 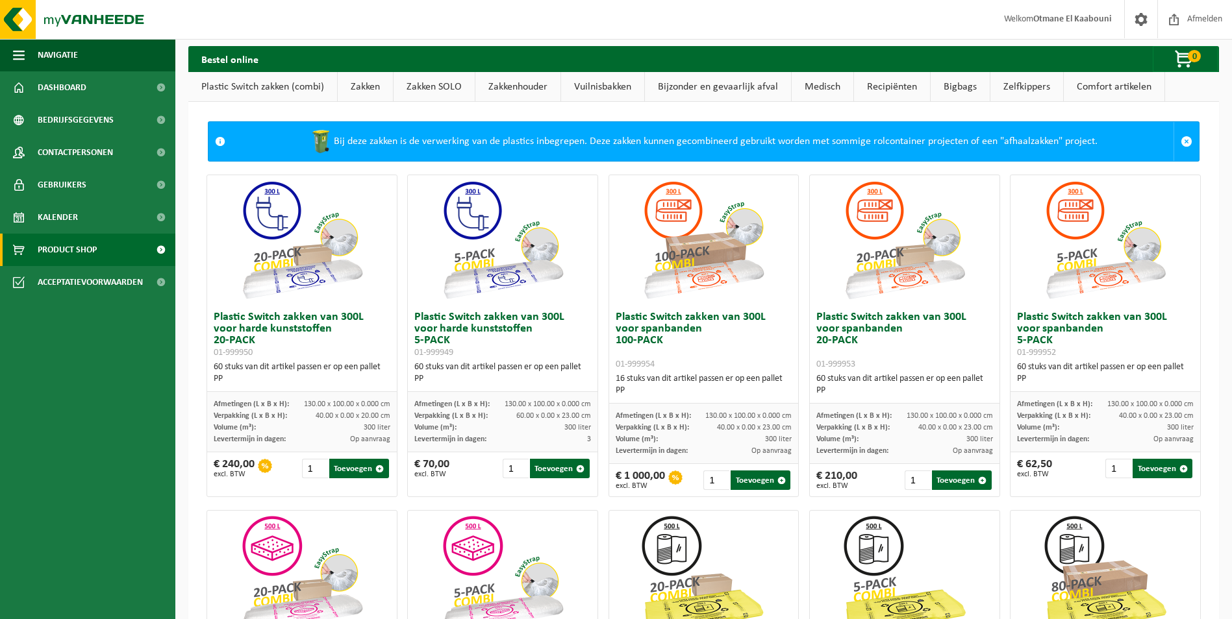 What do you see at coordinates (353, 416) in the screenshot?
I see `span: 40.00 x 0.00 x 20.00 cm` at bounding box center [353, 416].